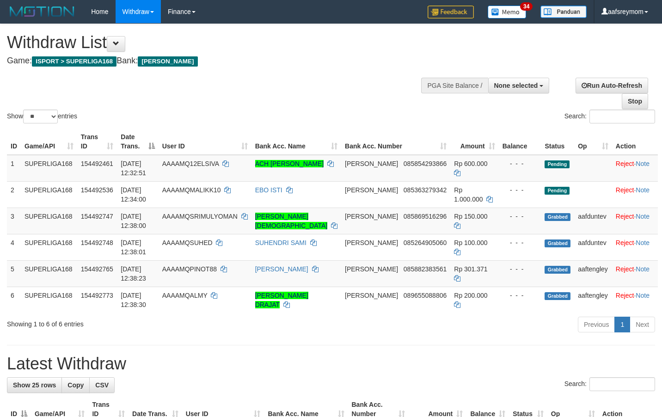 This screenshot has height=417, width=662. What do you see at coordinates (281, 243) in the screenshot?
I see `a: SUHENDRI SAMI` at bounding box center [281, 243].